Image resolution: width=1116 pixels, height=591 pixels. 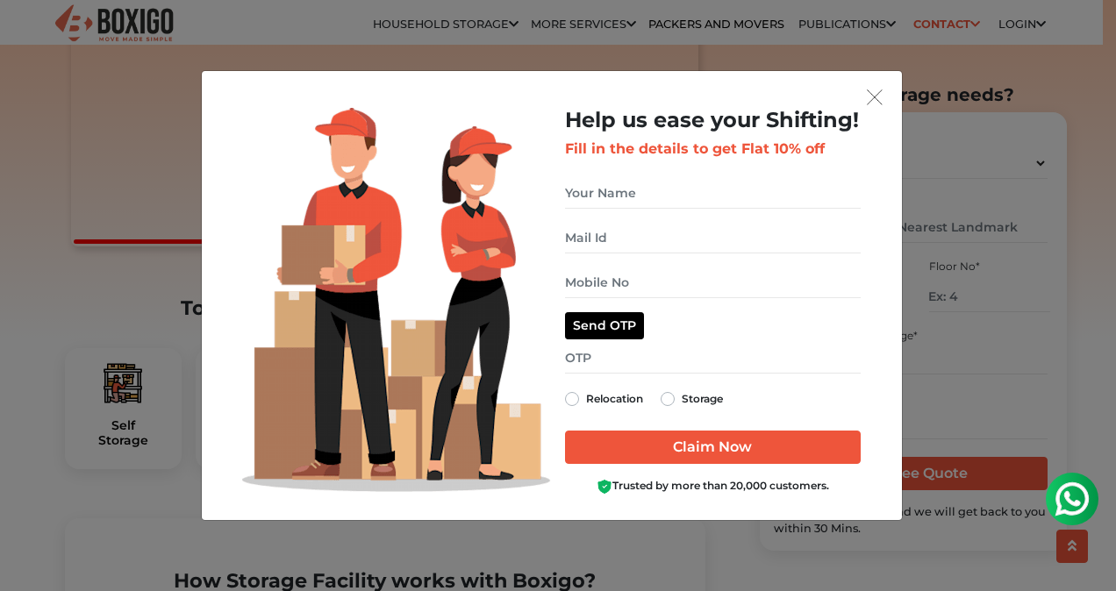 What do you see at coordinates (614, 399) in the screenshot?
I see `label: Relocation` at bounding box center [614, 399].